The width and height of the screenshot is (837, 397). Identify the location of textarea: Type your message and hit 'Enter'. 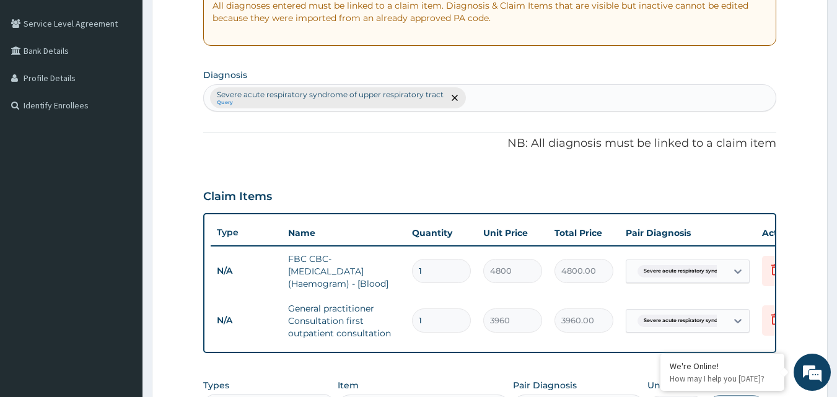
(121, 287).